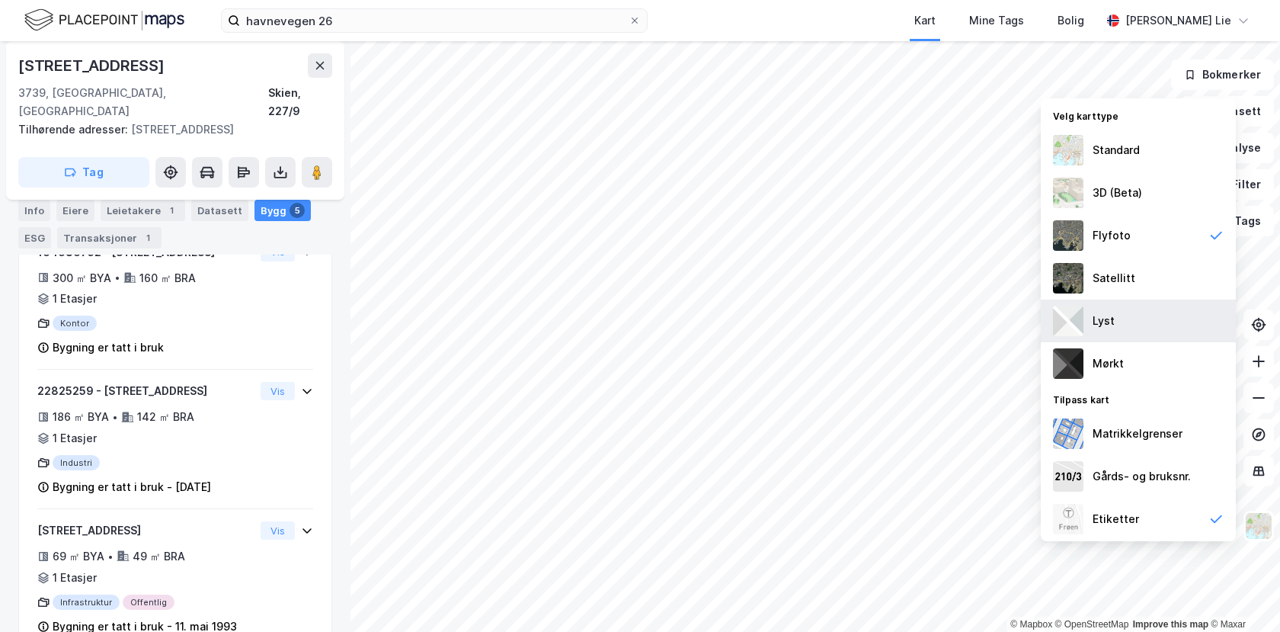  Describe the element at coordinates (75, 210) in the screenshot. I see `div: Eiere` at that location.